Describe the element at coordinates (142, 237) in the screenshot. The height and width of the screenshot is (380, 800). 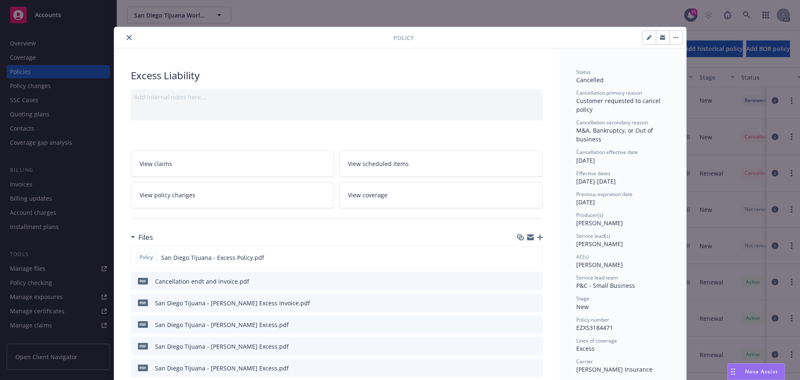
I see `div: Files` at that location.